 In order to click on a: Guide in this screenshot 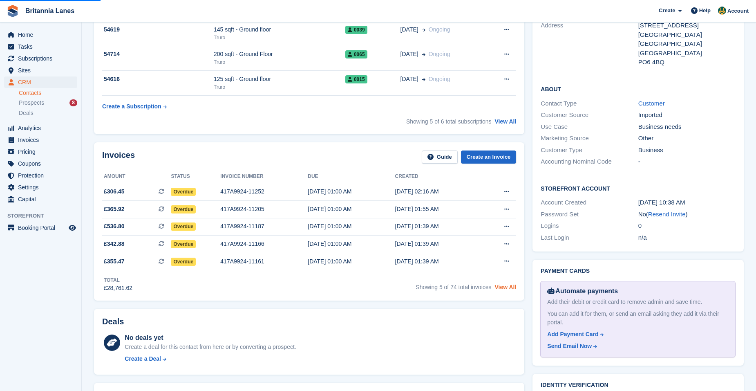, I will do `click(440, 157)`.